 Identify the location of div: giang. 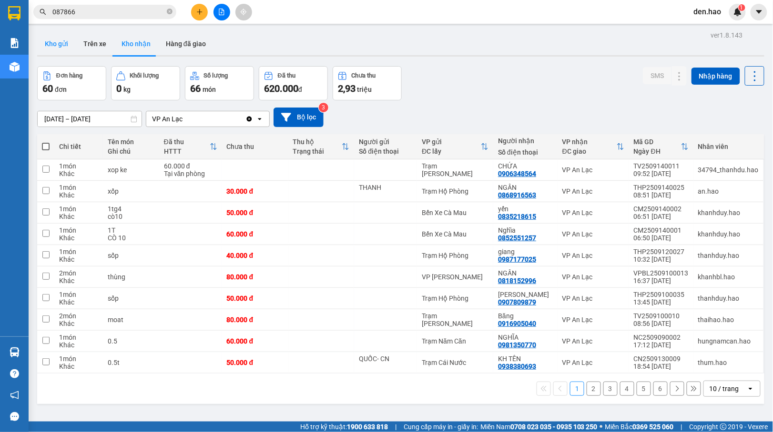
(525, 252).